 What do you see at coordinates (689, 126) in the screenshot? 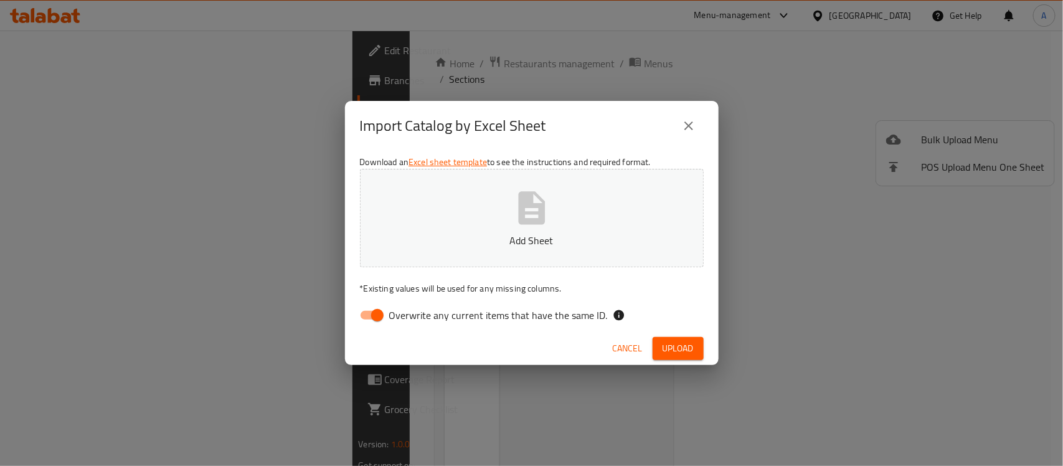
I see `button: close` at bounding box center [689, 126].